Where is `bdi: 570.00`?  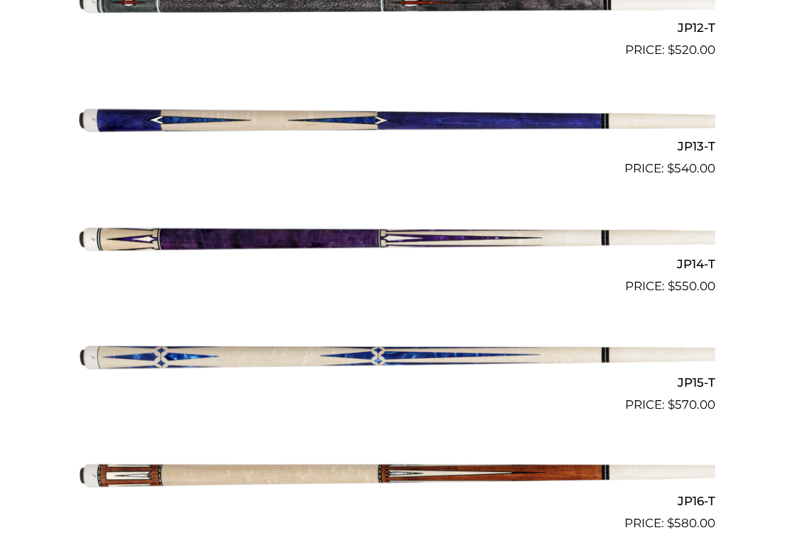 bdi: 570.00 is located at coordinates (691, 405).